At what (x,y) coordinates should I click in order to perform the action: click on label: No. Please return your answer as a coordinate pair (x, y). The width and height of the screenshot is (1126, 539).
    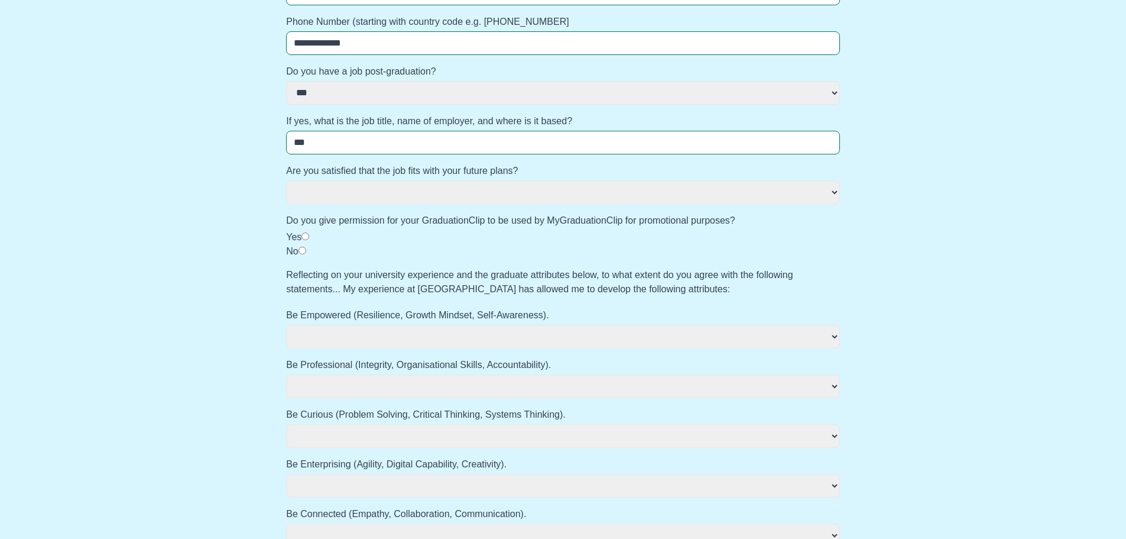
    Looking at the image, I should click on (292, 251).